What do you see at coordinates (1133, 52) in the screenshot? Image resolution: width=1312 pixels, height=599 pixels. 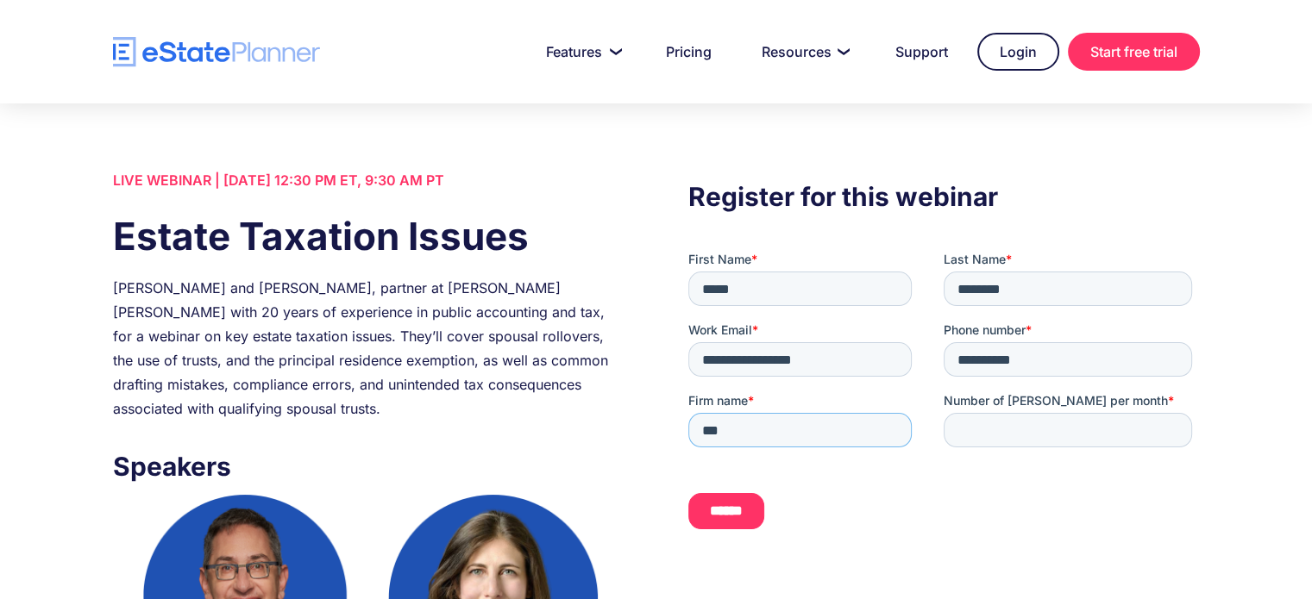 I see `a: Start free trial` at bounding box center [1133, 52].